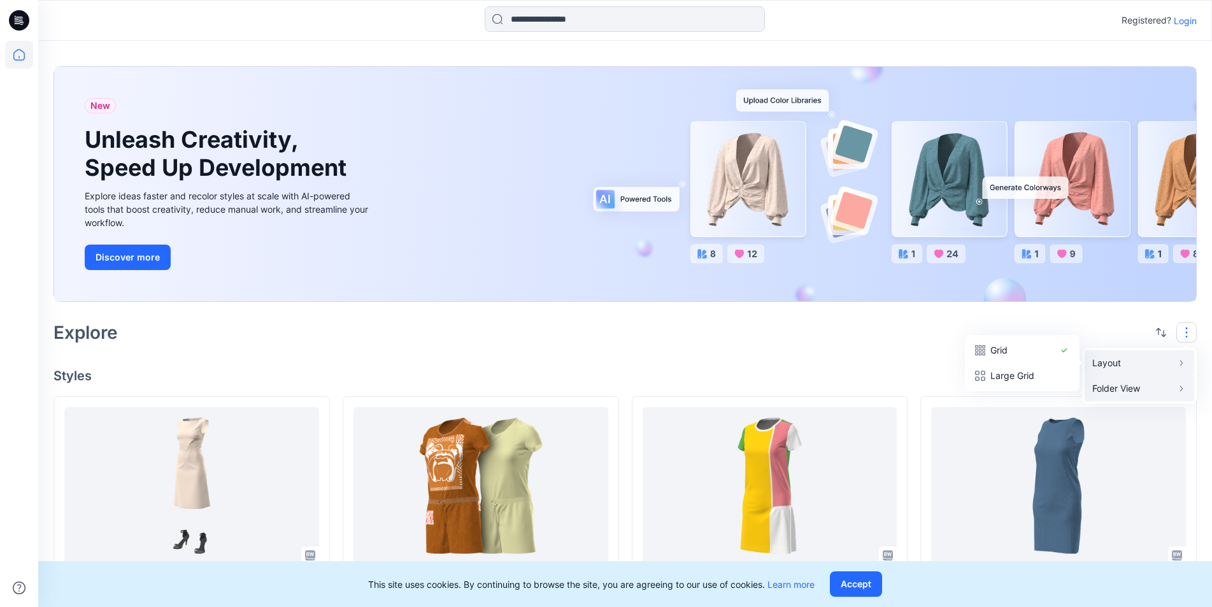 The height and width of the screenshot is (607, 1212). I want to click on h2: Explore, so click(85, 332).